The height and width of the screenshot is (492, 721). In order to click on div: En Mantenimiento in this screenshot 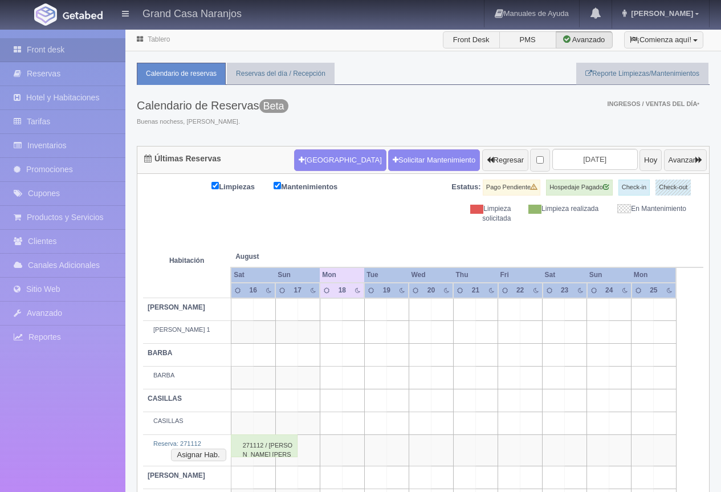, I will do `click(651, 209)`.